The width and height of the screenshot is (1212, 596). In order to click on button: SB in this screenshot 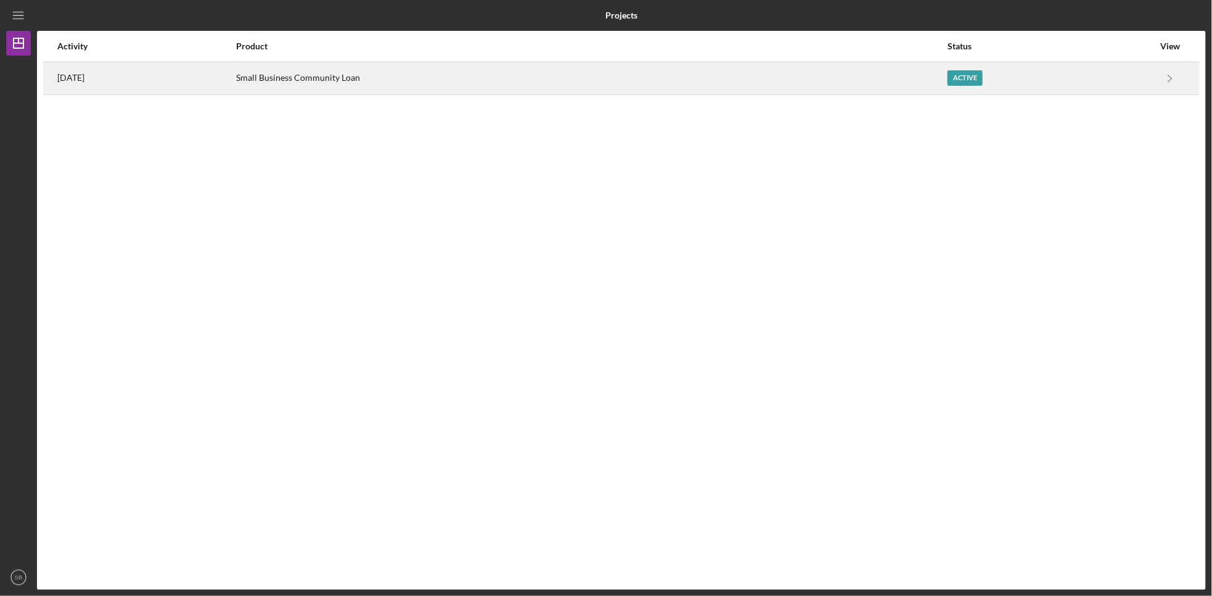, I will do `click(19, 577)`.